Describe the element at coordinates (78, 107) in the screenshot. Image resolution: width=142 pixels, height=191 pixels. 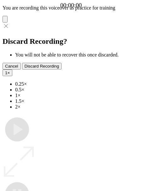
I see `li: 2×` at that location.